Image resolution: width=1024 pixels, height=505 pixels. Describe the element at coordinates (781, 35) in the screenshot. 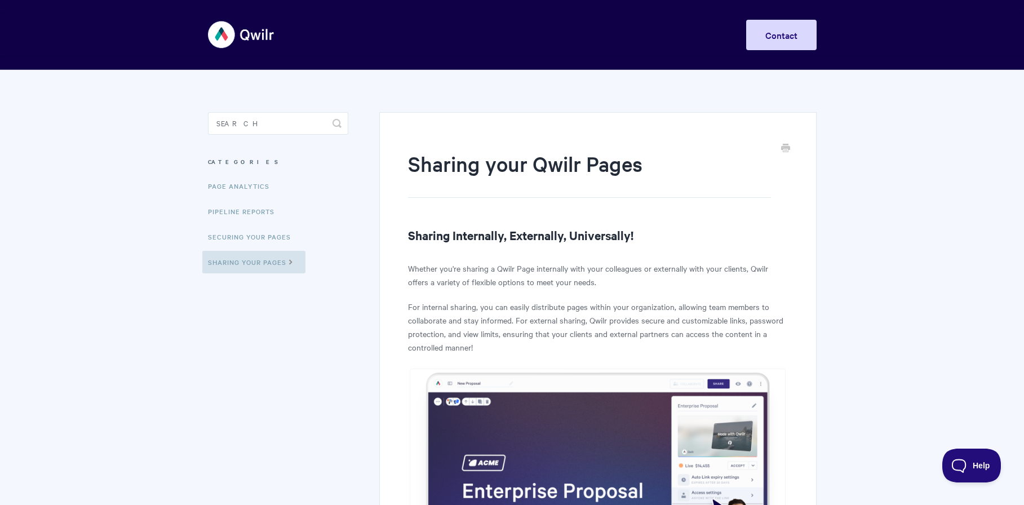

I see `a: Contact` at that location.